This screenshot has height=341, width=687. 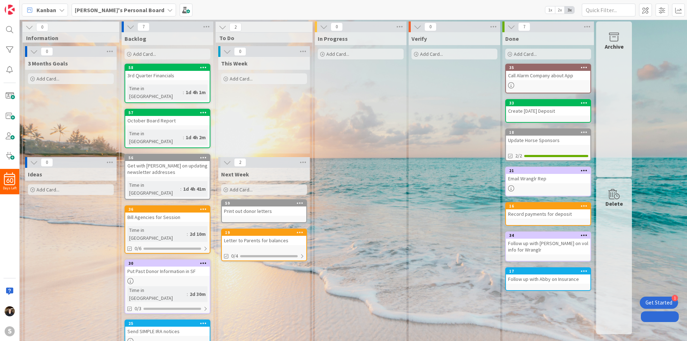 What do you see at coordinates (261, 38) in the screenshot?
I see `span: To Do` at bounding box center [261, 38].